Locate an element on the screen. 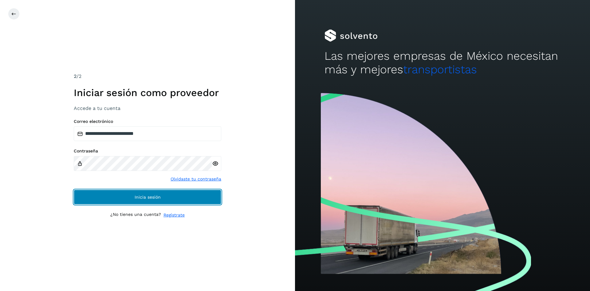  label: Correo electrónico is located at coordinates (148, 121).